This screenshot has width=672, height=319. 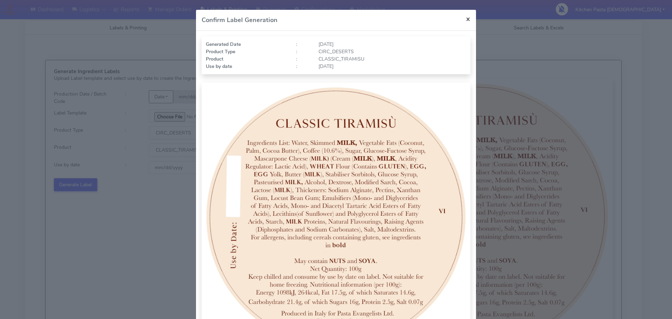 I want to click on button: Close, so click(x=468, y=19).